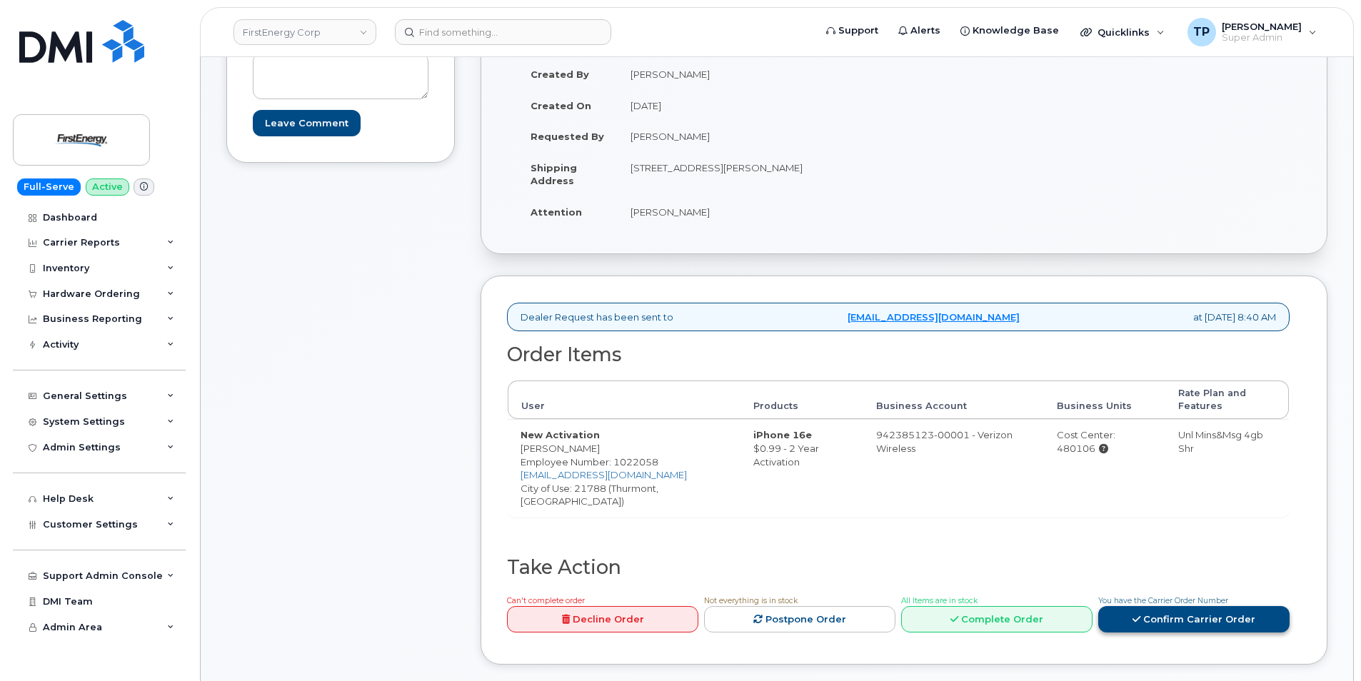 The width and height of the screenshot is (1361, 681). Describe the element at coordinates (603, 619) in the screenshot. I see `a: Decline Order` at that location.